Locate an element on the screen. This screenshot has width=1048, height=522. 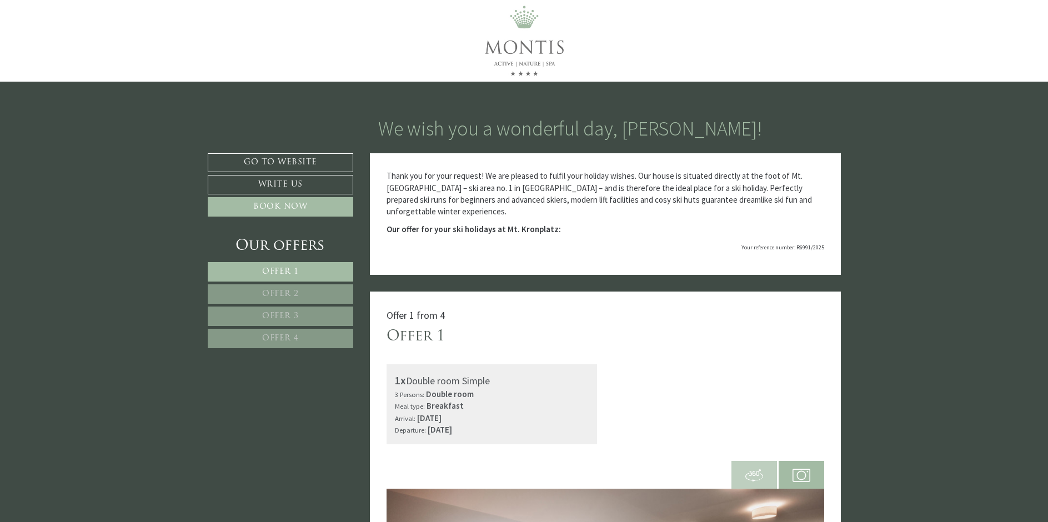
span: Offer 1 is located at coordinates (280, 272).